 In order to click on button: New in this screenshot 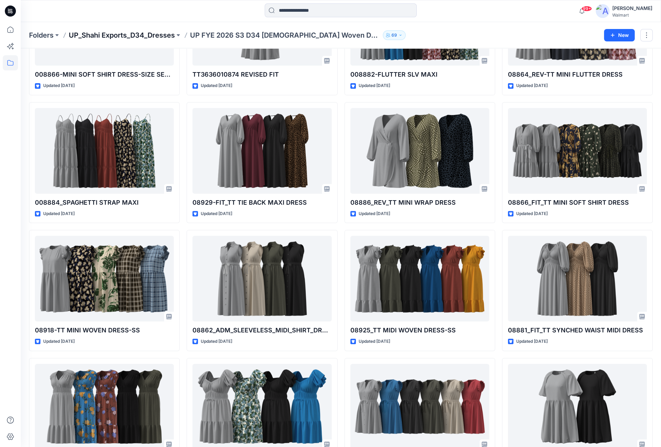, I will do `click(619, 35)`.